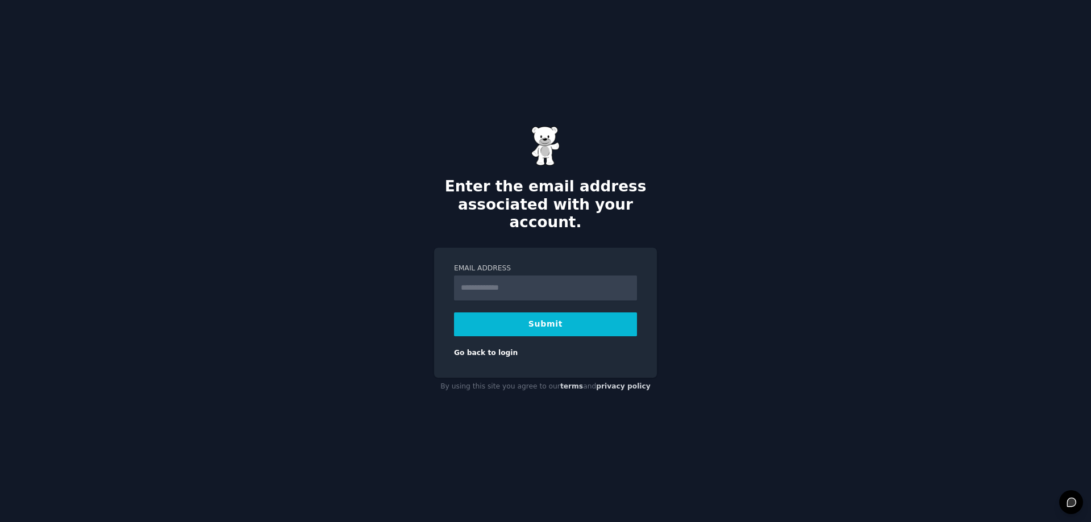 Image resolution: width=1091 pixels, height=522 pixels. Describe the element at coordinates (545, 205) in the screenshot. I see `h2: Enter the email address associated with your account.` at that location.